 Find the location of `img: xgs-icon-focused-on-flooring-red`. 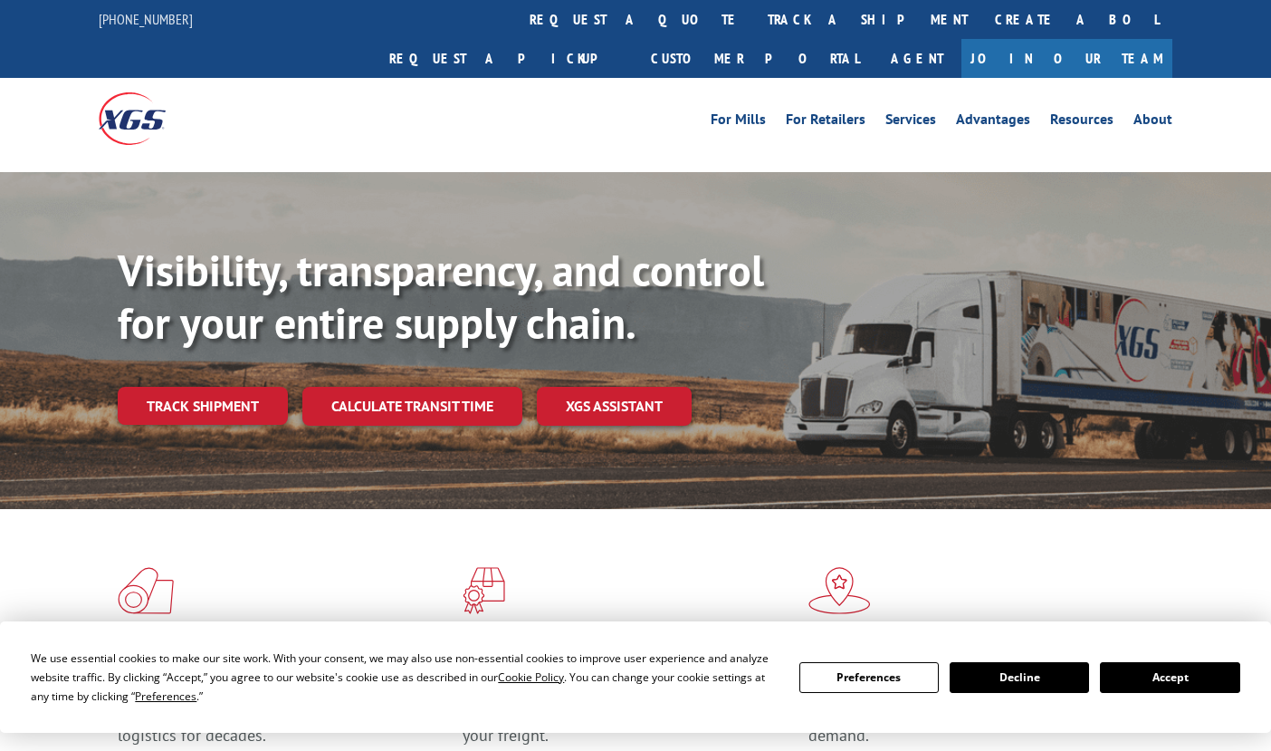

img: xgs-icon-focused-on-flooring-red is located at coordinates (484, 590).